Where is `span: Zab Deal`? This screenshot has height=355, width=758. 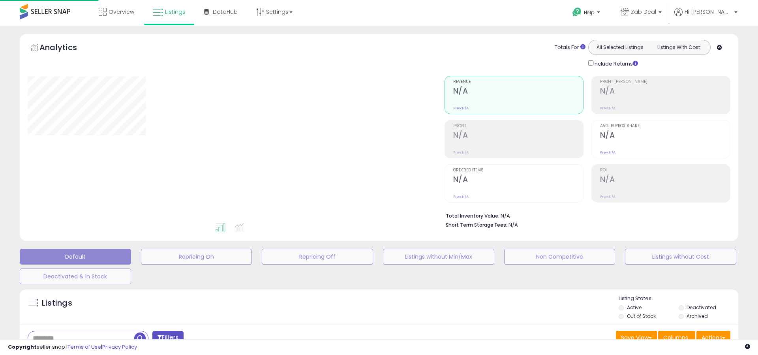
span: Zab Deal is located at coordinates (644, 12).